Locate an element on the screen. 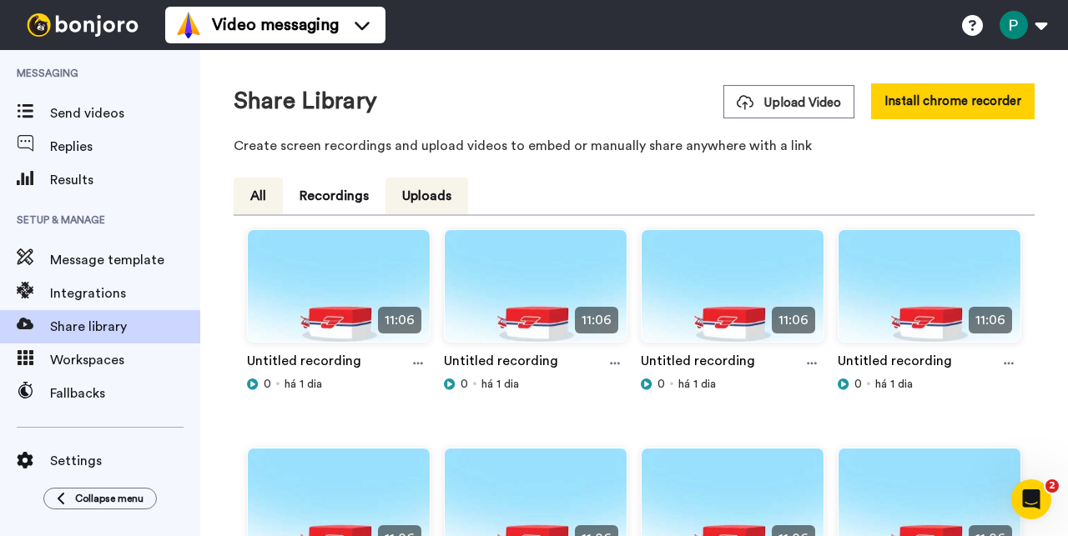  button: Recordings is located at coordinates (334, 196).